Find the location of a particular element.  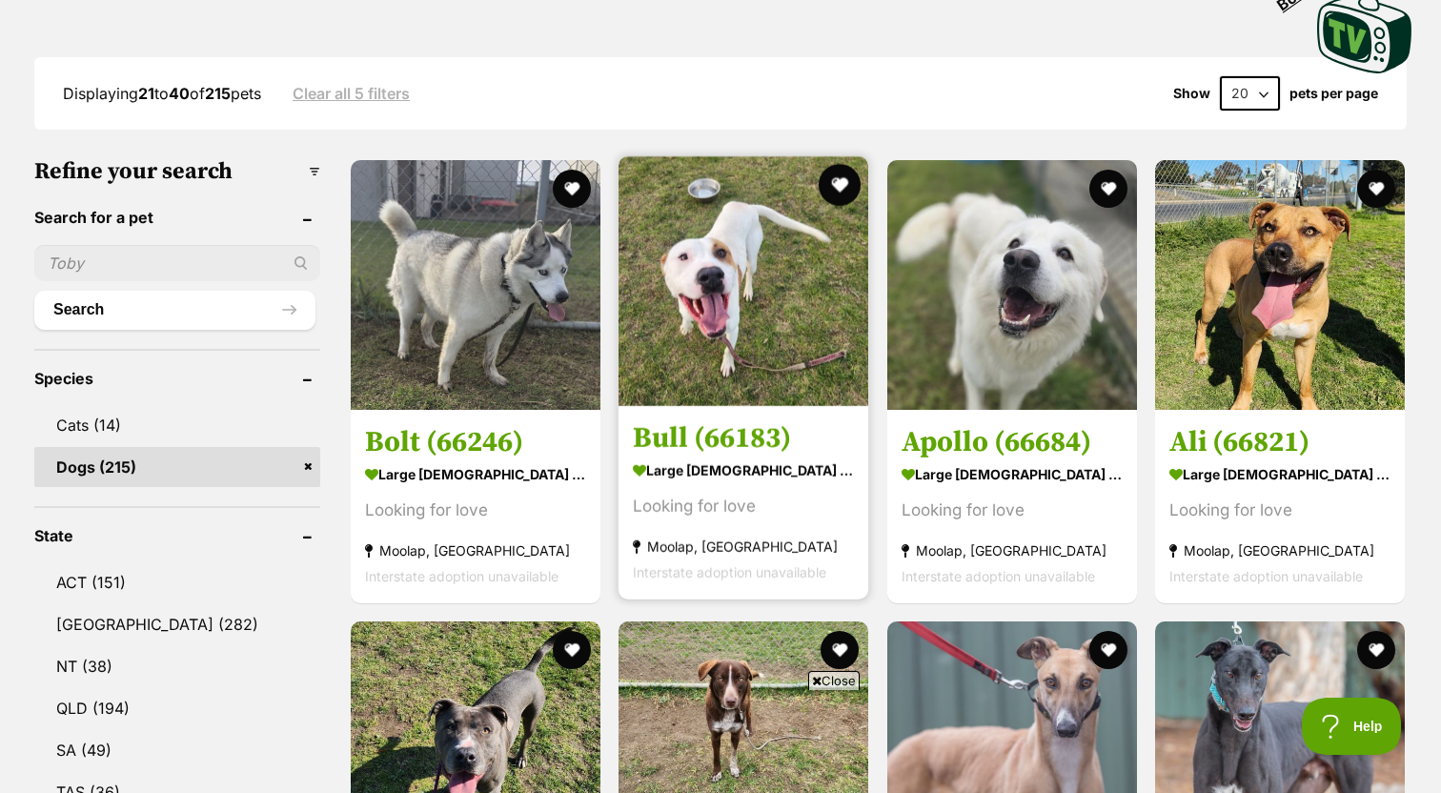

a: Cats (14) is located at coordinates (177, 425).